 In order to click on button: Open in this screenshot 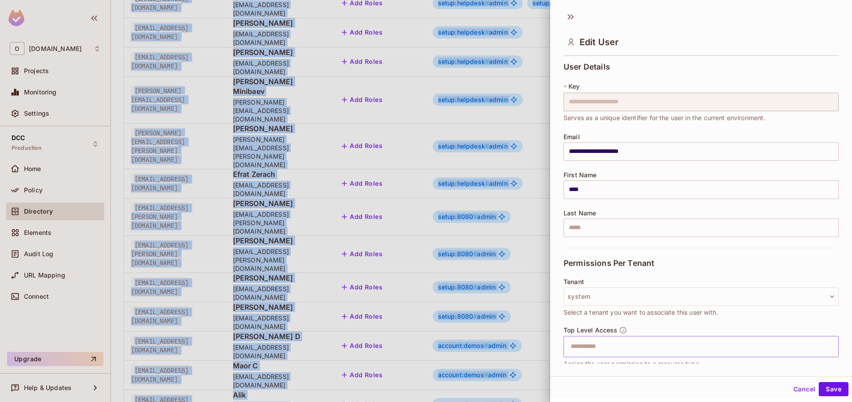, I will do `click(834, 346)`.